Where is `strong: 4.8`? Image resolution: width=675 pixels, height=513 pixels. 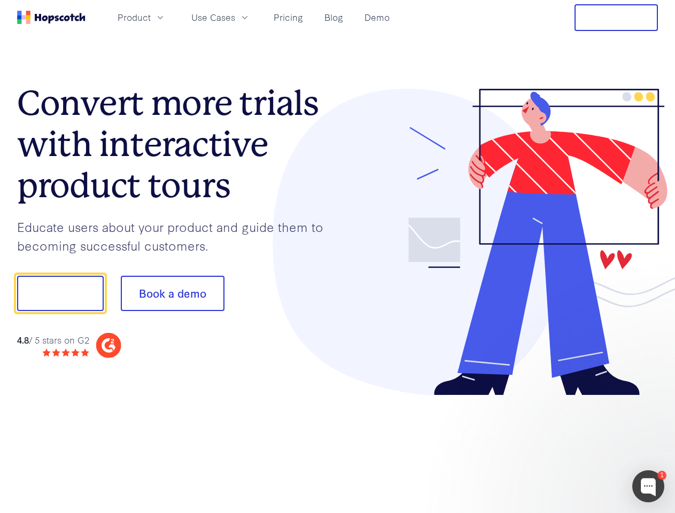
strong: 4.8 is located at coordinates (23, 339).